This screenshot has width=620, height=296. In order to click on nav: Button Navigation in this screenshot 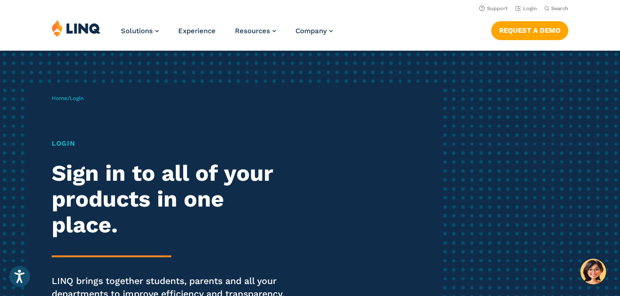, I will do `click(529, 30)`.